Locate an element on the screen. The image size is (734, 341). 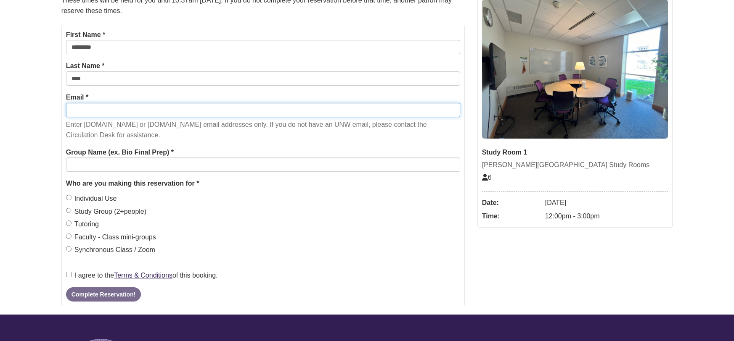
a: Terms & Conditions is located at coordinates (143, 275).